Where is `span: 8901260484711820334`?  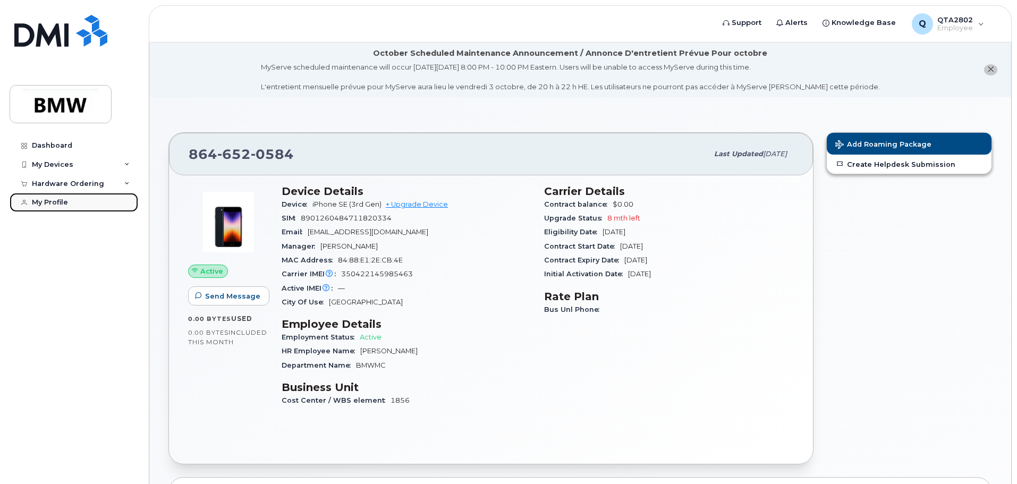
span: 8901260484711820334 is located at coordinates (346, 218).